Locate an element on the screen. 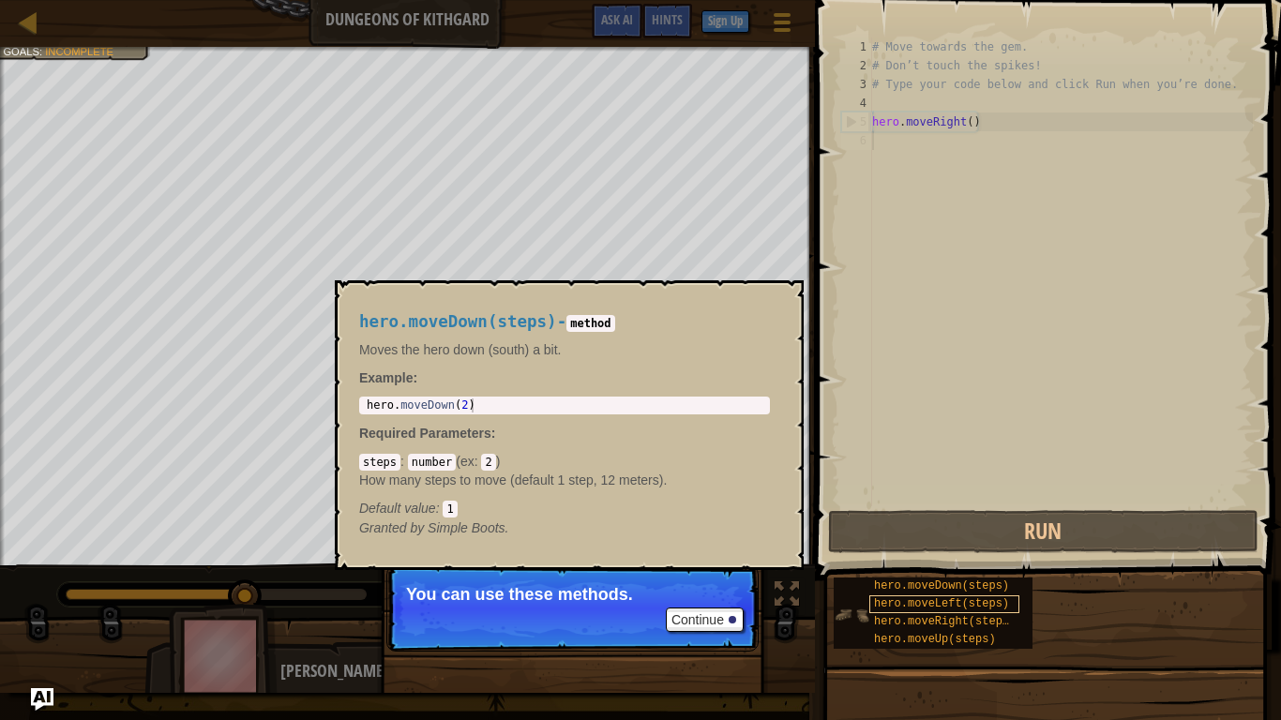 This screenshot has width=1281, height=720. span: Default value is located at coordinates (398, 508).